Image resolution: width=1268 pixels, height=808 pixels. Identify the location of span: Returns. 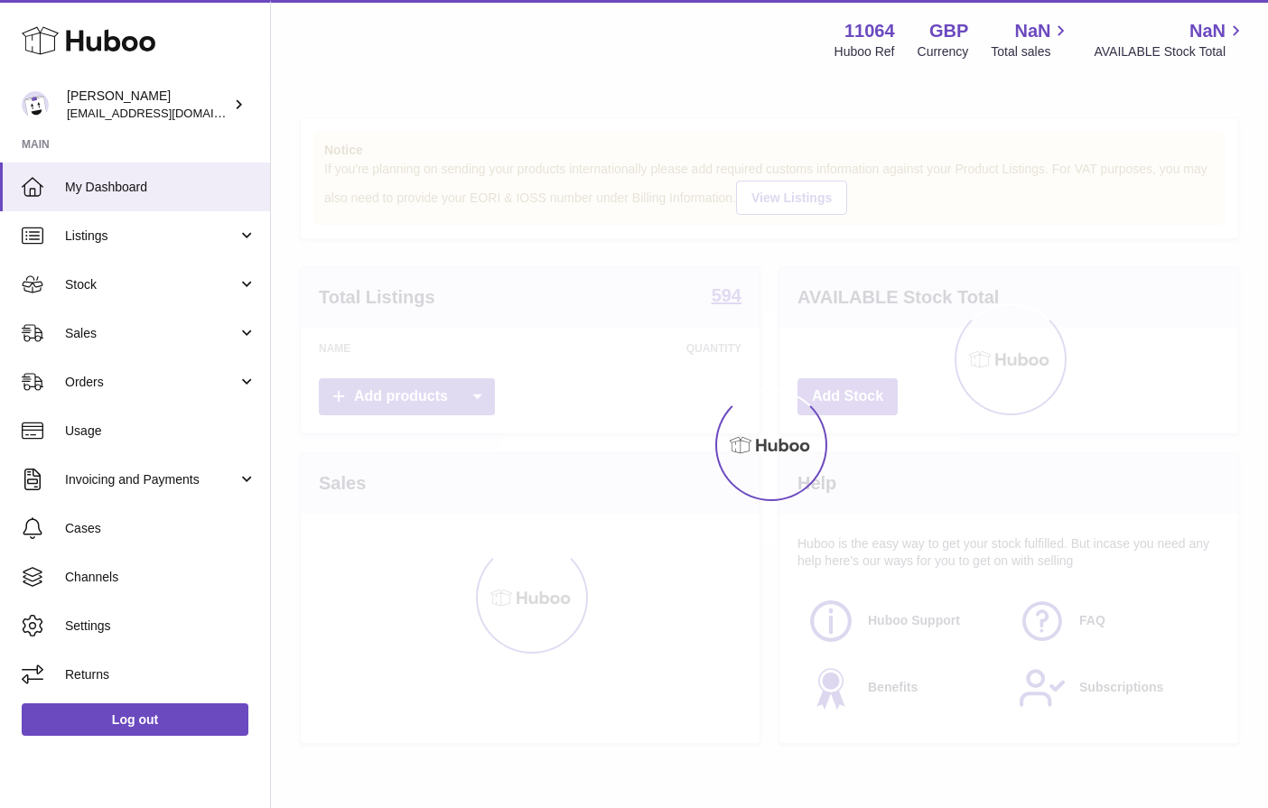
(161, 675).